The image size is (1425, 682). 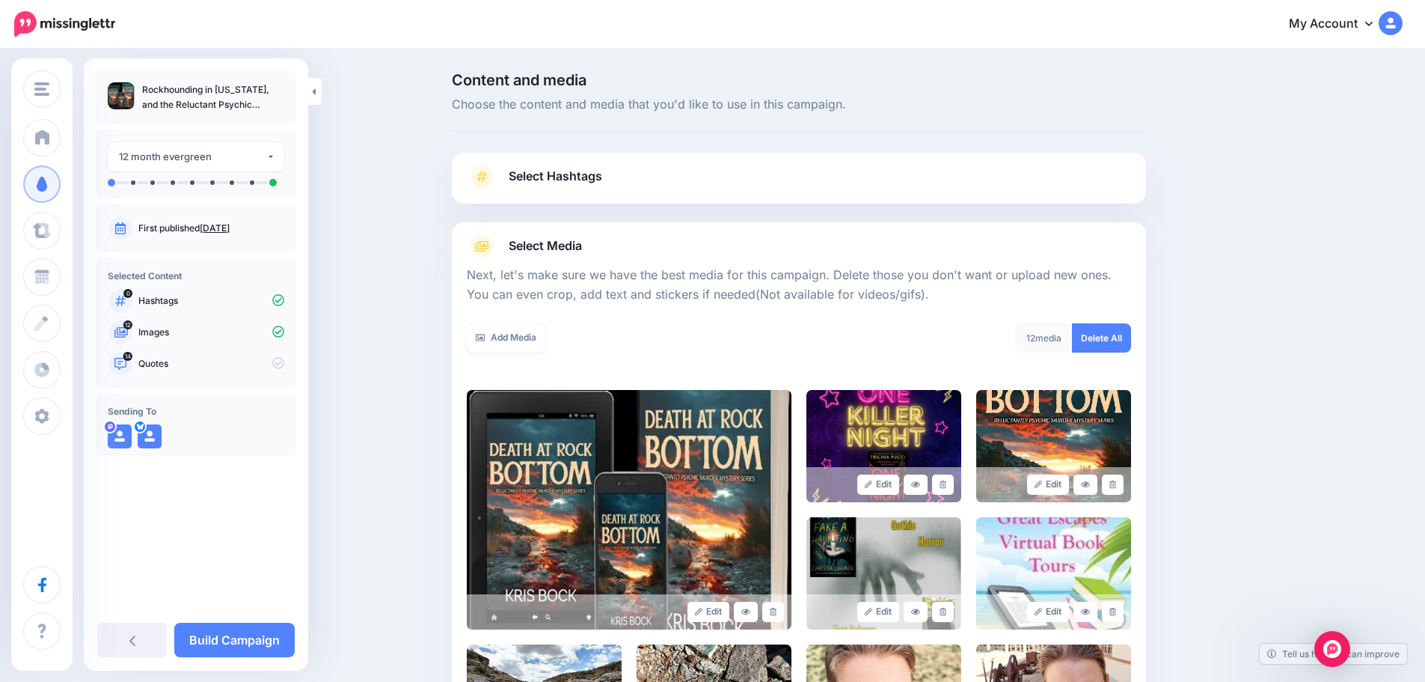 I want to click on a: My Account, so click(x=1339, y=24).